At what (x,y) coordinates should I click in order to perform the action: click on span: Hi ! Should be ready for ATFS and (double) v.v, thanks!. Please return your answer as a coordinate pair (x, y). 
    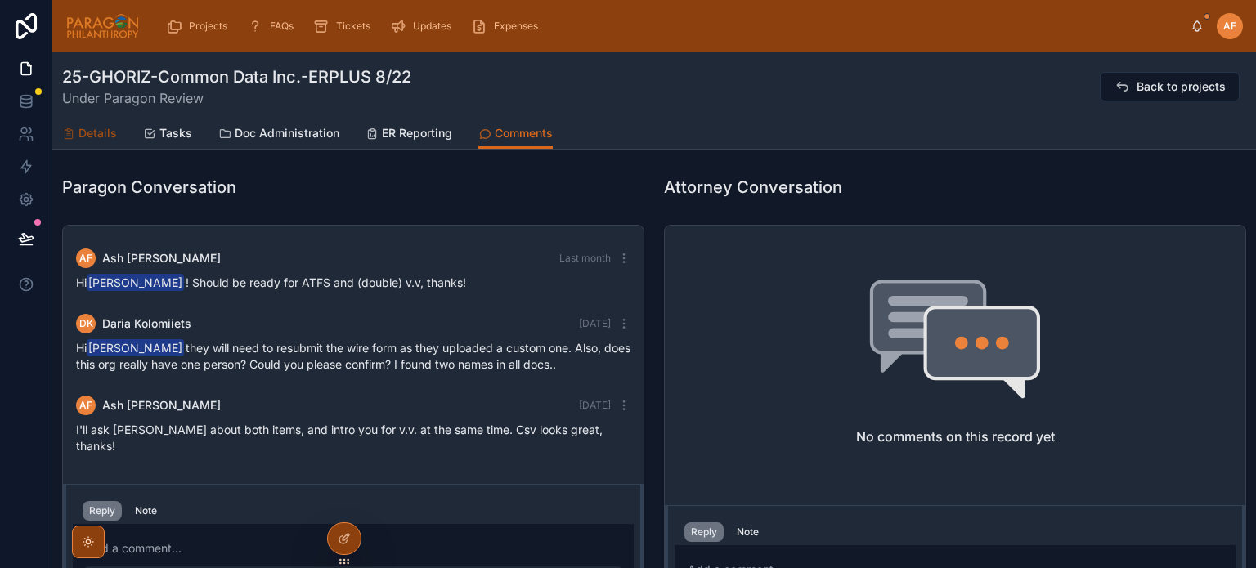
    Looking at the image, I should click on (271, 282).